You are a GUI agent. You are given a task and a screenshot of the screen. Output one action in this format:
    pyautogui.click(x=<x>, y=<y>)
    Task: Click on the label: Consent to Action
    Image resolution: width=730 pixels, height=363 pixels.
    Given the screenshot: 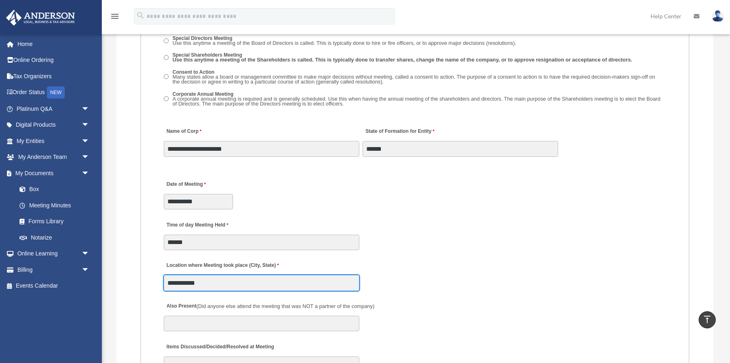 What is the action you would take?
    pyautogui.click(x=418, y=77)
    